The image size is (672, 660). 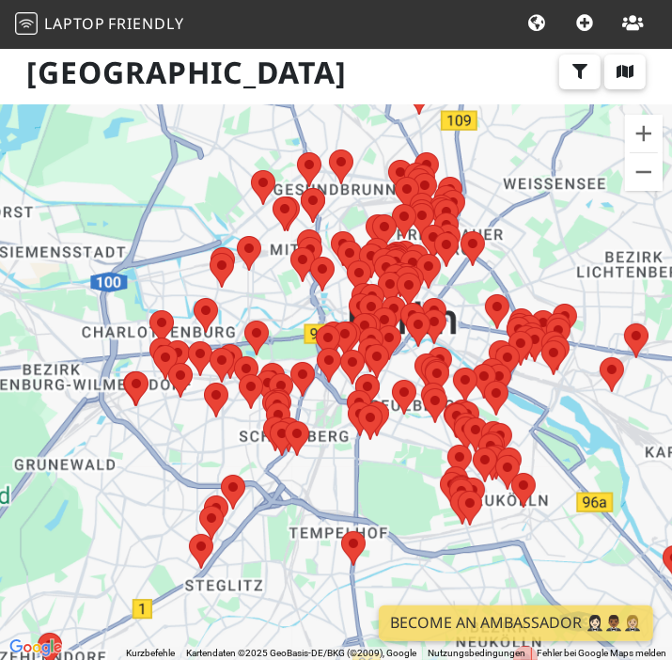 I want to click on a: LaptopFriendly LaptopFriendly, so click(x=100, y=24).